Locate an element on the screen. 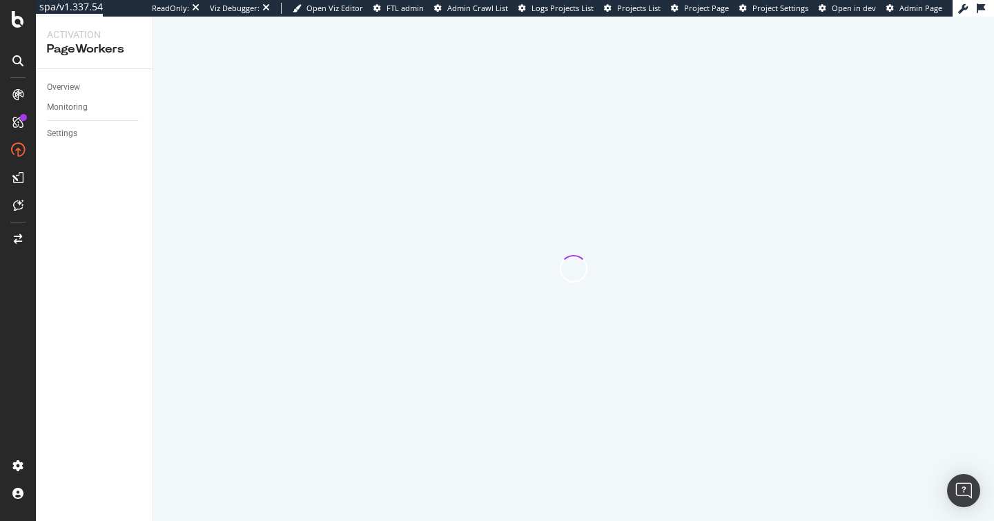  a: Project Settings is located at coordinates (774, 8).